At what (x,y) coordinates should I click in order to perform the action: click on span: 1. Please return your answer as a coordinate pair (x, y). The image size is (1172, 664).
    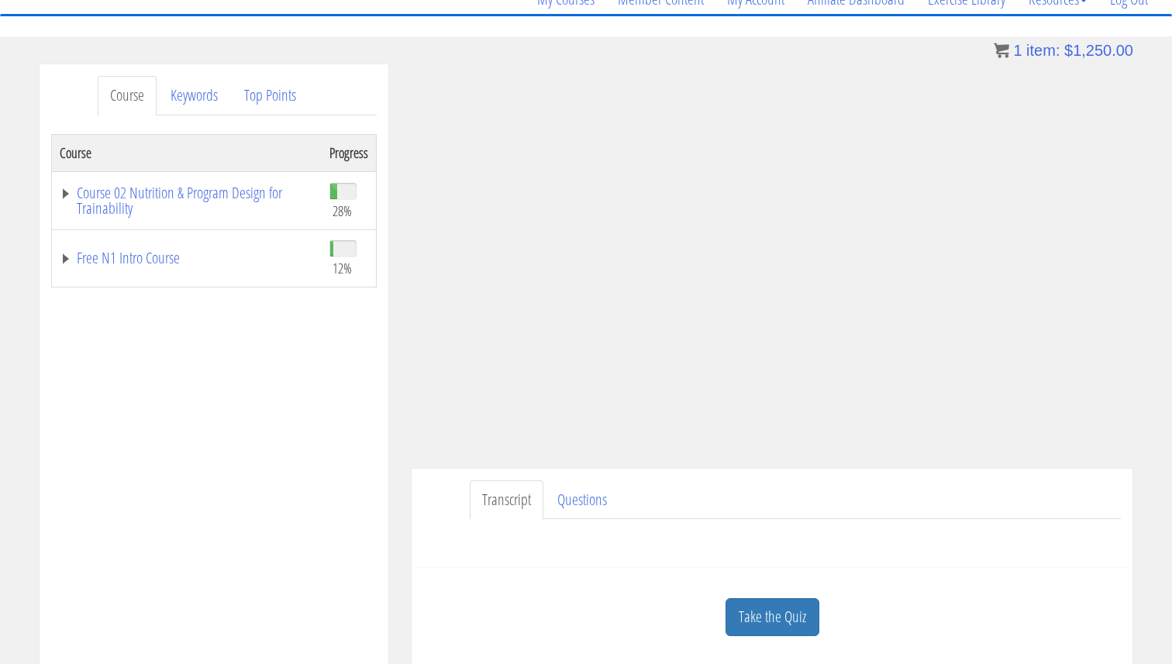
    Looking at the image, I should click on (1017, 50).